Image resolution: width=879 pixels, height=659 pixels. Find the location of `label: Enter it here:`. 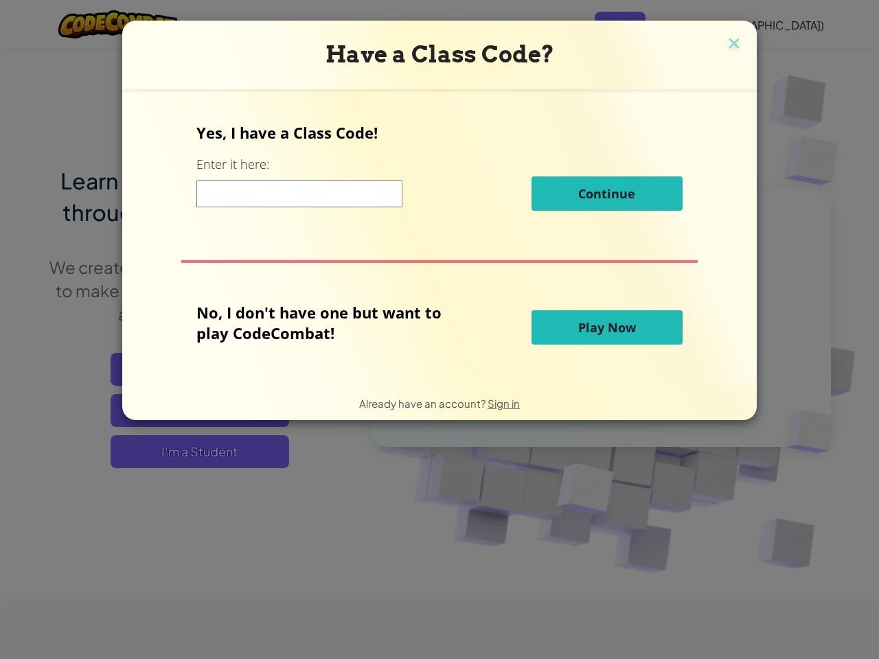

label: Enter it here: is located at coordinates (233, 164).